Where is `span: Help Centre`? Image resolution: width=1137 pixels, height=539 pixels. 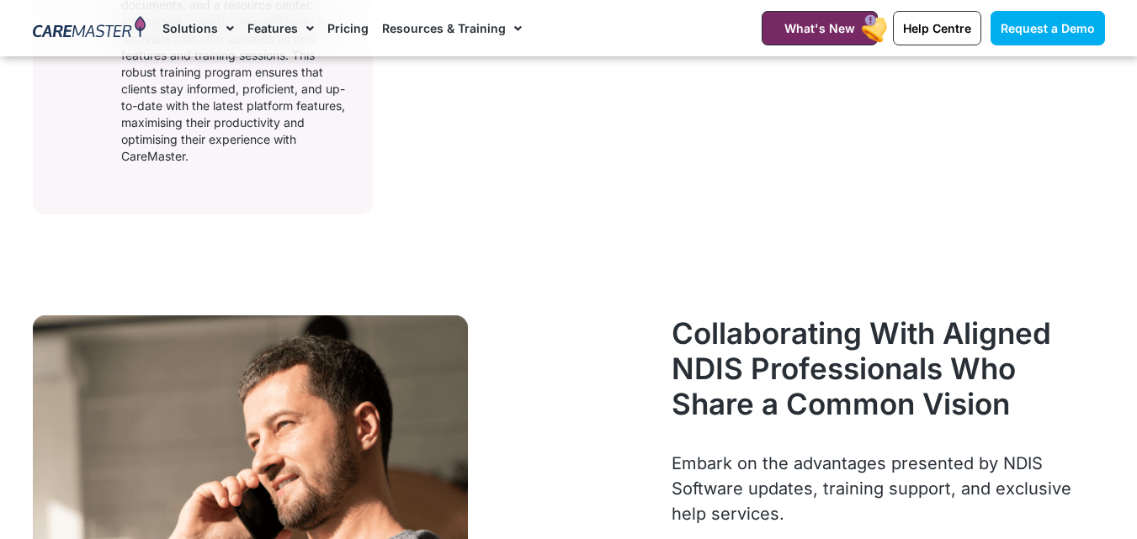 span: Help Centre is located at coordinates (936, 28).